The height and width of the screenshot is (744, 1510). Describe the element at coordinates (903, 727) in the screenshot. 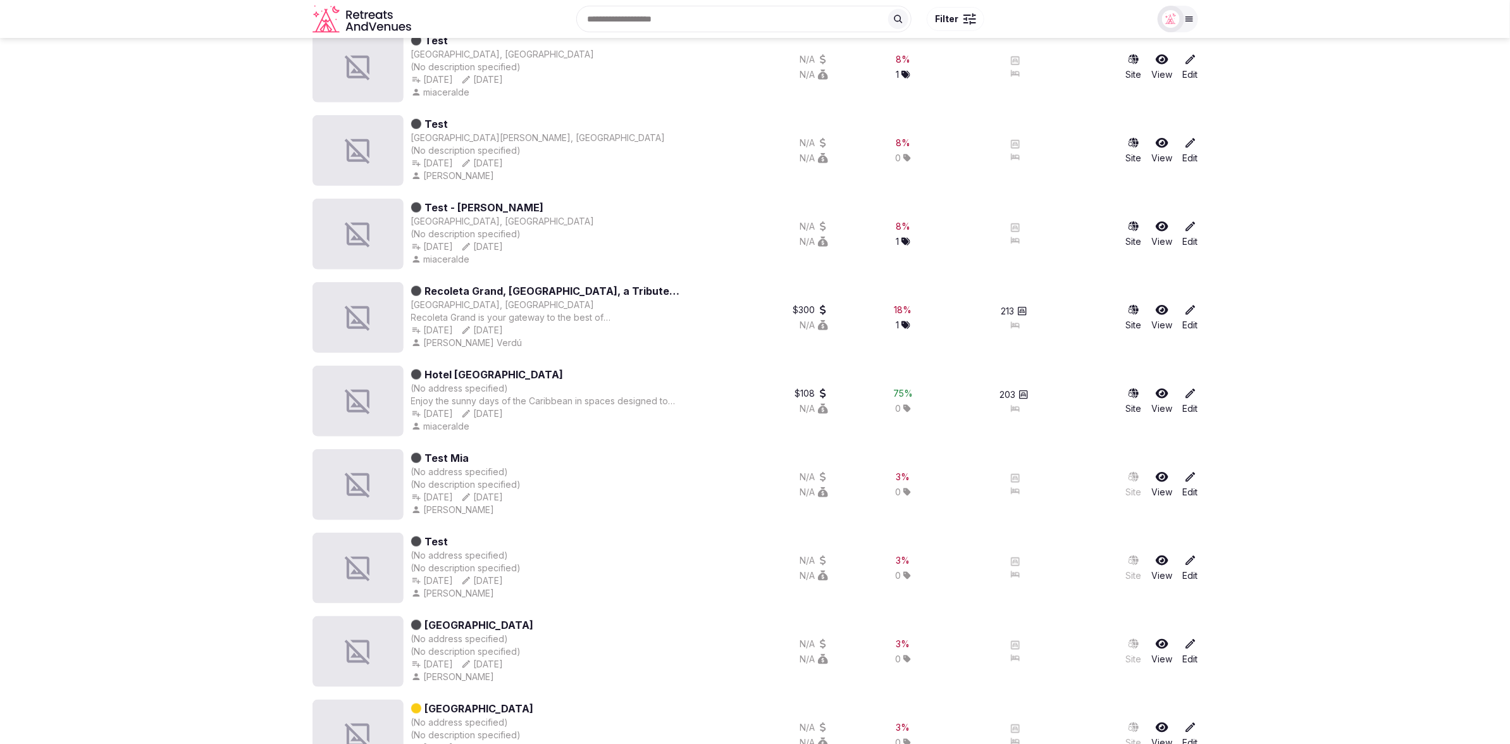

I see `button: 3%` at that location.